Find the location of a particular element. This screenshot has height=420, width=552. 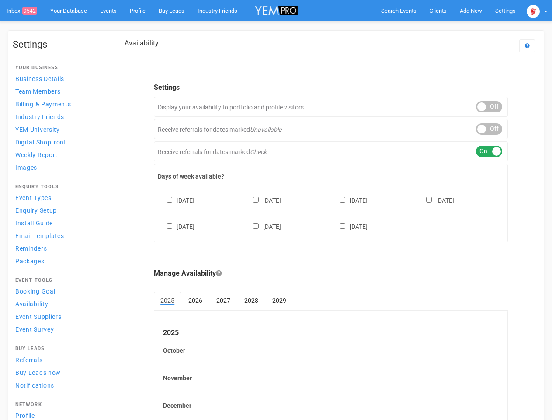

em: Unavailable is located at coordinates (266, 129).